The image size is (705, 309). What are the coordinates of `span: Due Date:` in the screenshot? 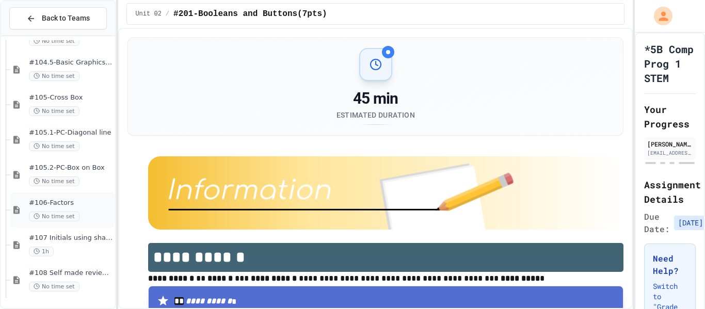 It's located at (657, 223).